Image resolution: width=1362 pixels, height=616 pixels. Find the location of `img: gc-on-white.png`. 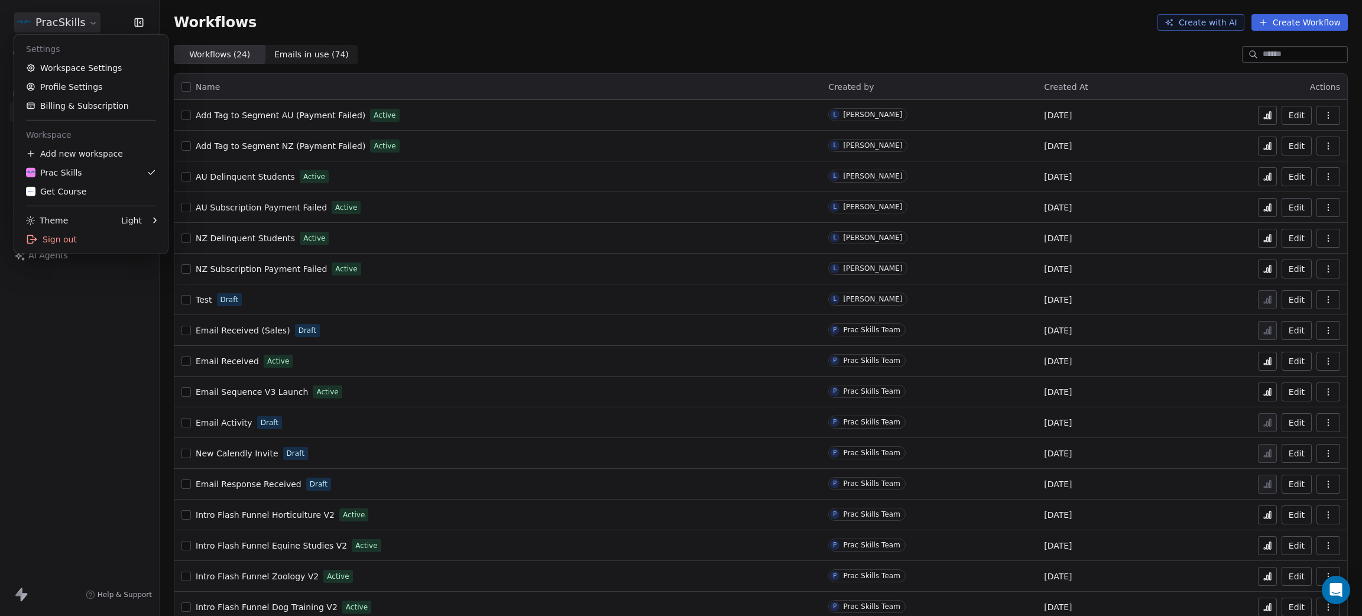

img: gc-on-white.png is located at coordinates (31, 192).